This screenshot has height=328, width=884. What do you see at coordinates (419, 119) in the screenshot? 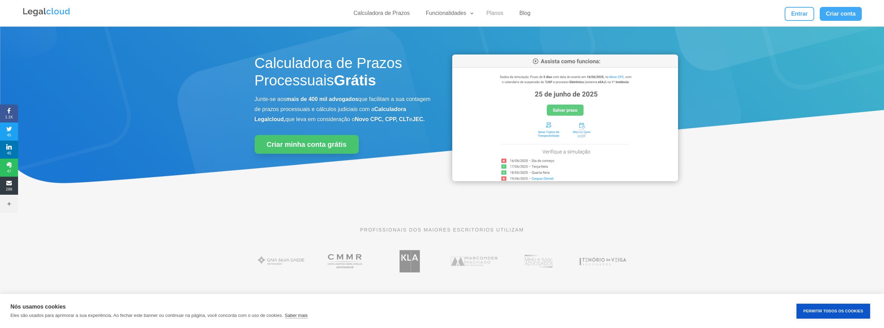
I see `b: JEC.` at bounding box center [419, 119].